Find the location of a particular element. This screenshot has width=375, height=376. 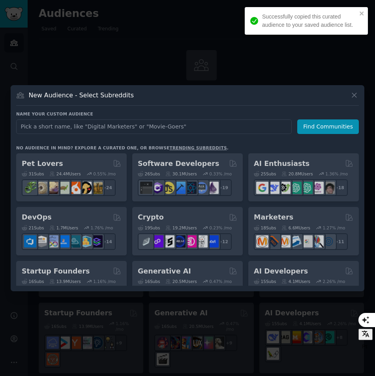

input: Pick a short name, like "Digital Marketers" or "Movie-Goers" is located at coordinates (154, 127).